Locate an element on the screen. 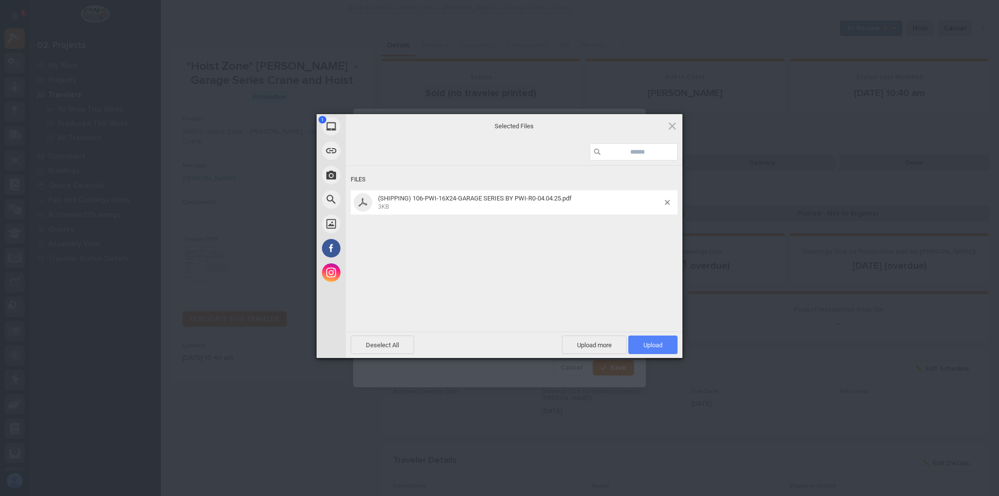  span: Deselect All is located at coordinates (382, 345).